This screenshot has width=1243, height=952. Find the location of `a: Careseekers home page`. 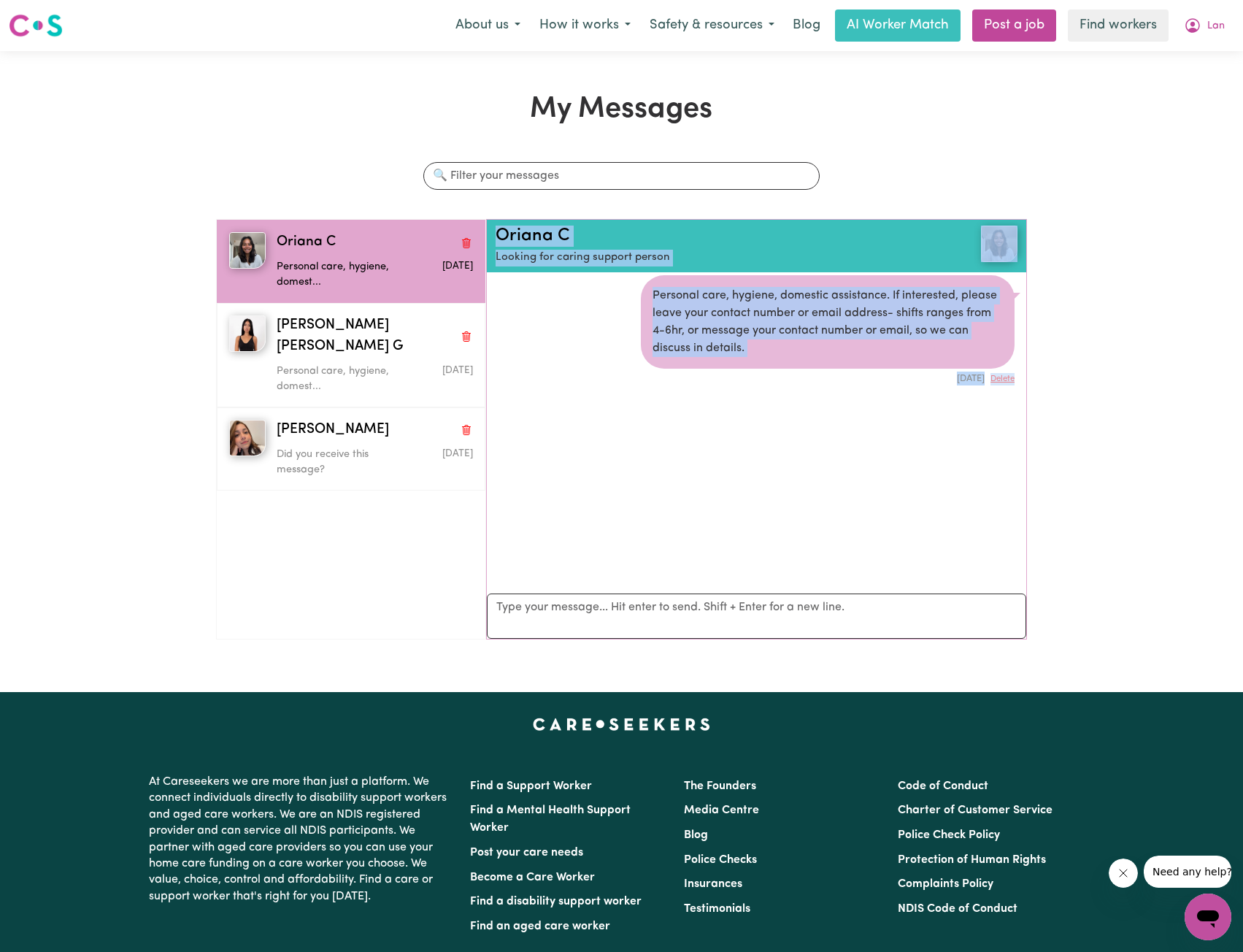

a: Careseekers home page is located at coordinates (621, 724).